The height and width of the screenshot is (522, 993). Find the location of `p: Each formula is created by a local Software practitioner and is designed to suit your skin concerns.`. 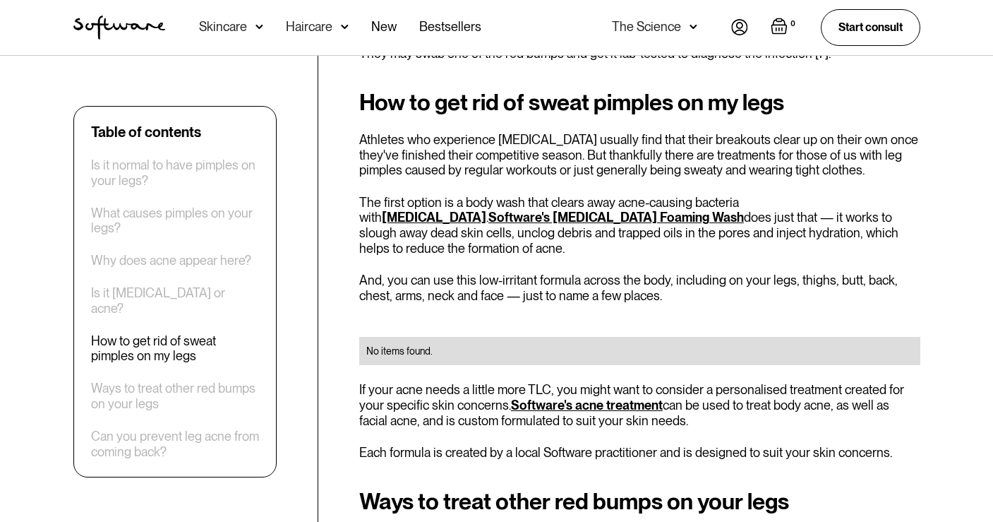

p: Each formula is created by a local Software practitioner and is designed to suit your skin concerns. is located at coordinates (640, 453).